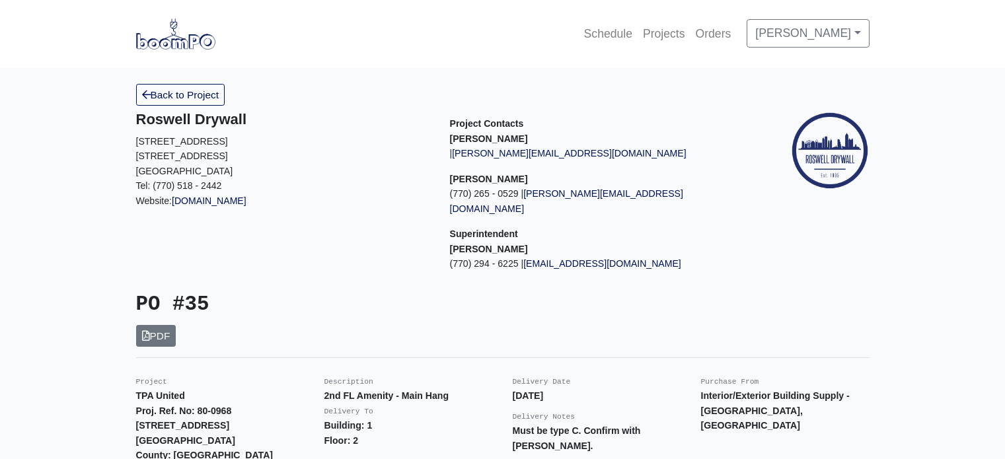 This screenshot has height=459, width=1005. Describe the element at coordinates (664, 34) in the screenshot. I see `a: Projects` at that location.